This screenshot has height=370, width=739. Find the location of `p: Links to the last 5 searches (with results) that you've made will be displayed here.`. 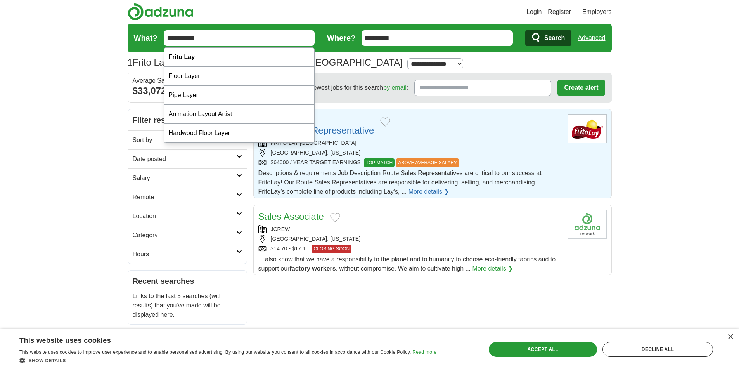

p: Links to the last 5 searches (with results) that you've made will be displayed here. is located at coordinates (187, 305).